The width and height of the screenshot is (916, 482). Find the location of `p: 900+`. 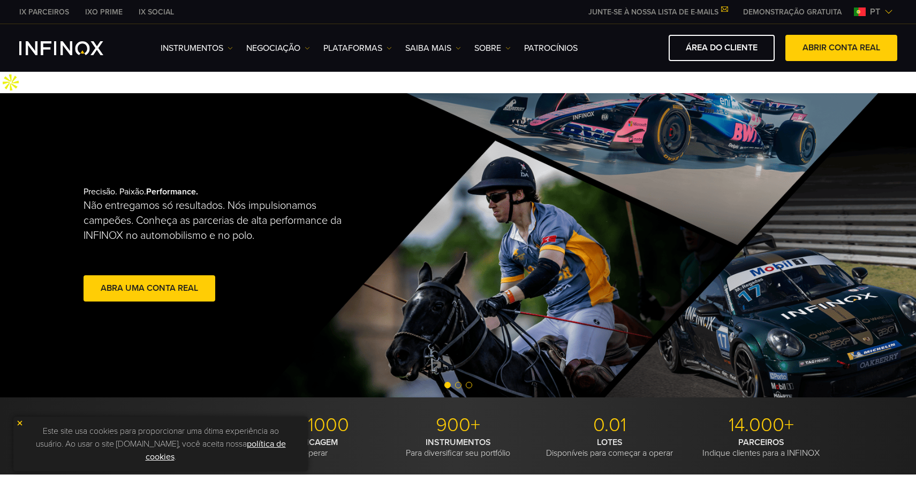

p: 900+ is located at coordinates (458, 425).